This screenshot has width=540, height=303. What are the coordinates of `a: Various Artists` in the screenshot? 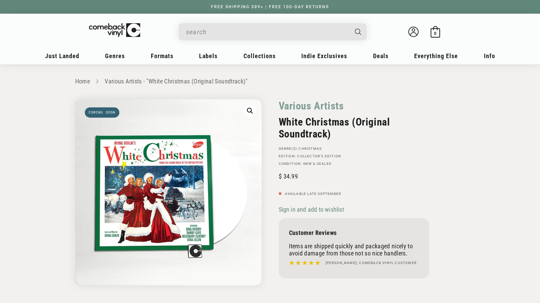 It's located at (311, 106).